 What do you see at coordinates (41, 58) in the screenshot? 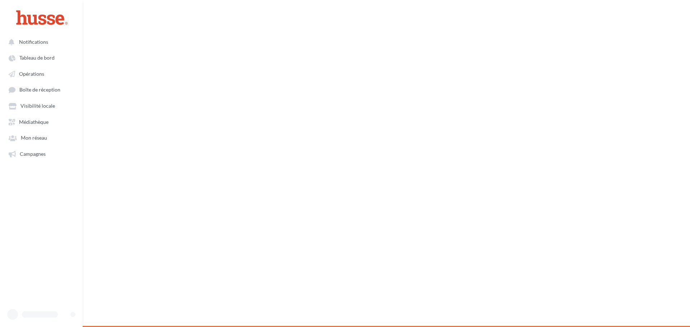
I see `a: Tableau de bord` at bounding box center [41, 58].